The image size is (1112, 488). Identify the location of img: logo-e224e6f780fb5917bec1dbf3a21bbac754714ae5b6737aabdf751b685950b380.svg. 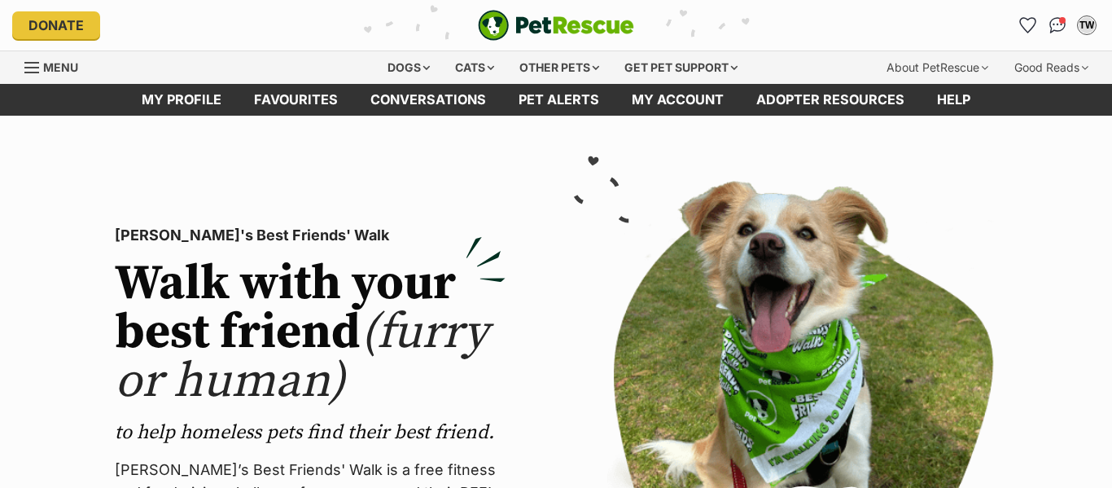
(556, 25).